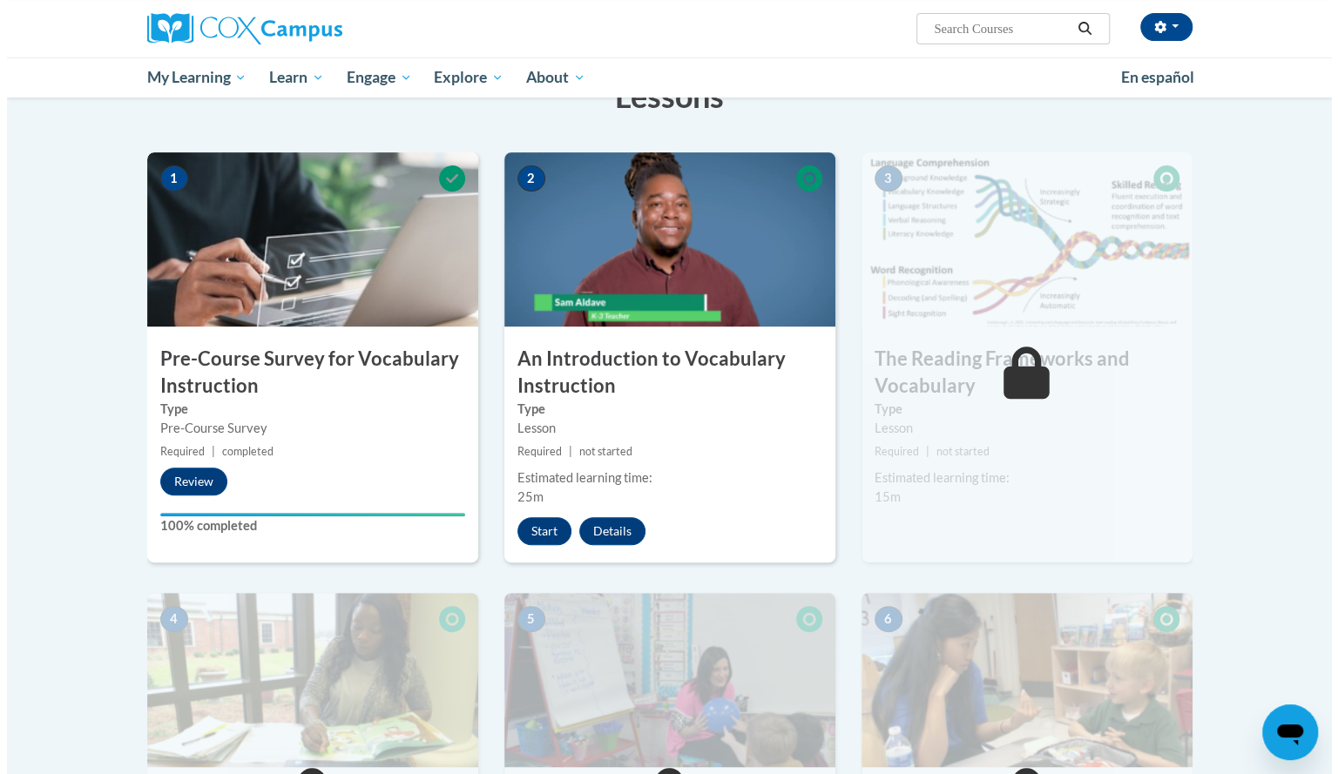  What do you see at coordinates (306, 373) in the screenshot?
I see `h3: Pre-Course Survey for Vocabulary Instruction` at bounding box center [306, 373].